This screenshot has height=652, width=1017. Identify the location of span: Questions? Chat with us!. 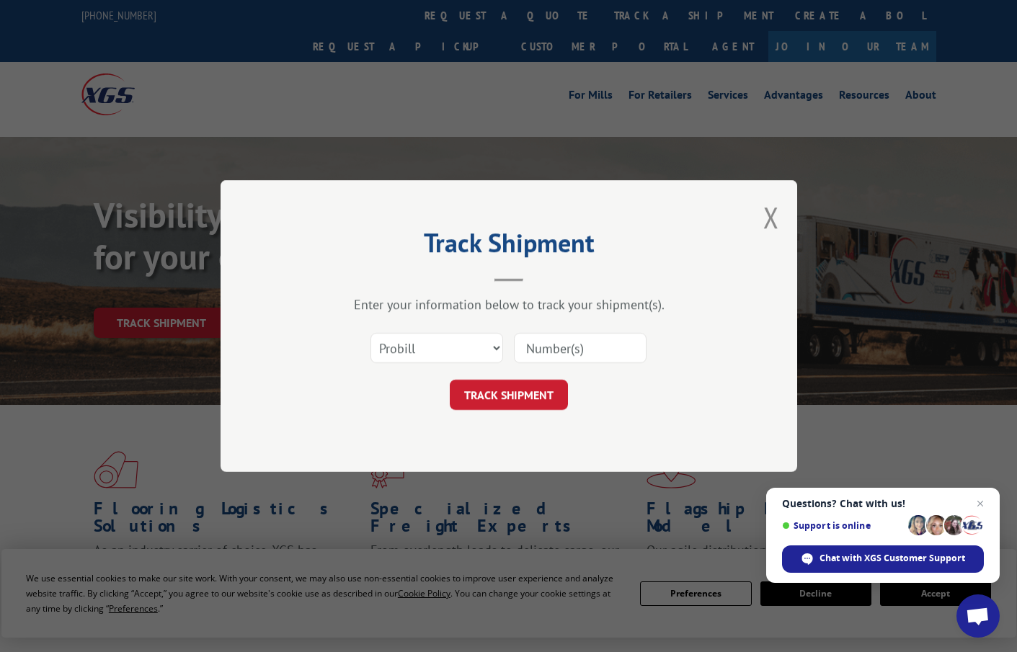
(883, 504).